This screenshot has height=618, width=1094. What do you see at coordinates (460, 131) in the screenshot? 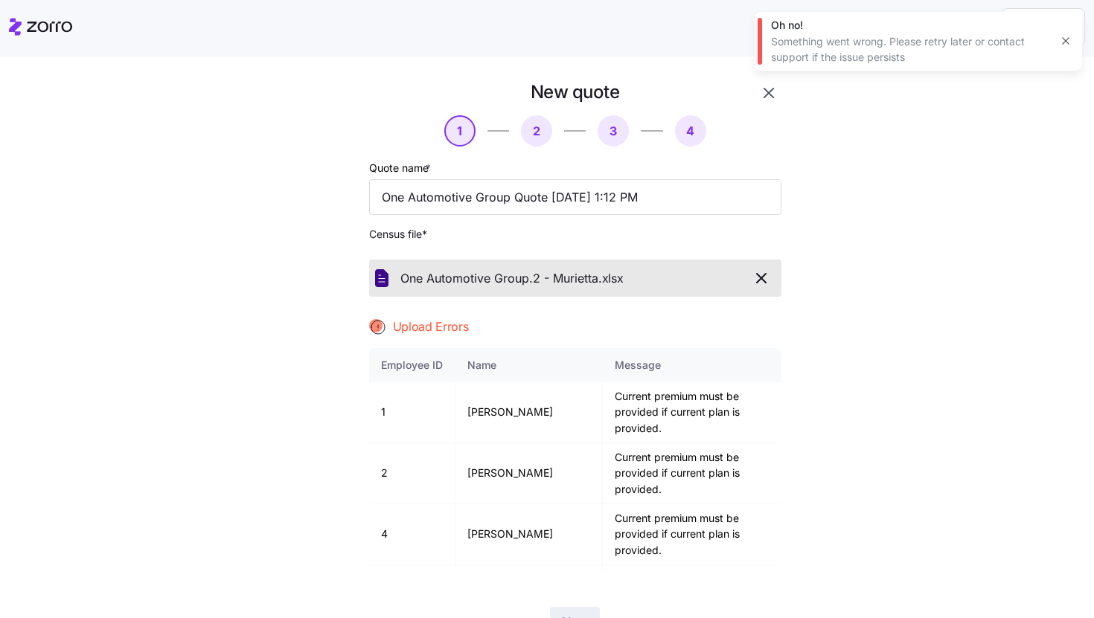
I see `button: 1` at bounding box center [460, 131].